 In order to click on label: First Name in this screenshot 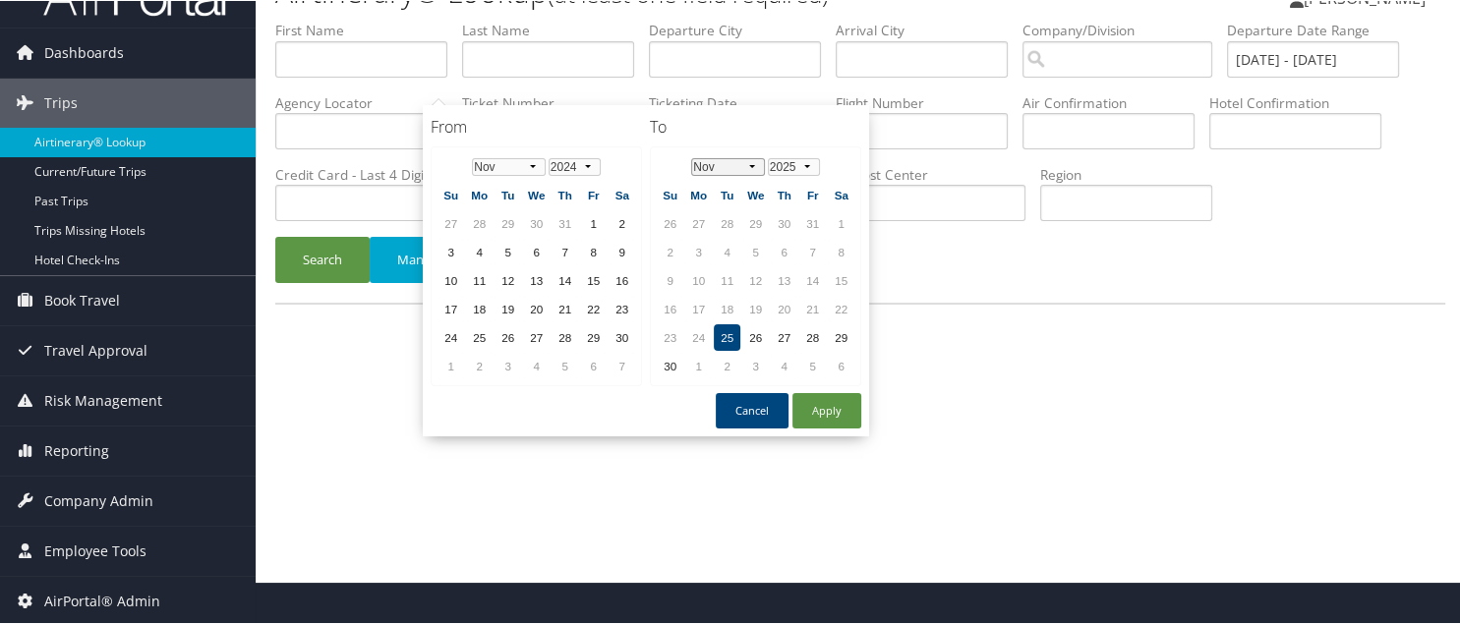, I will do `click(369, 30)`.